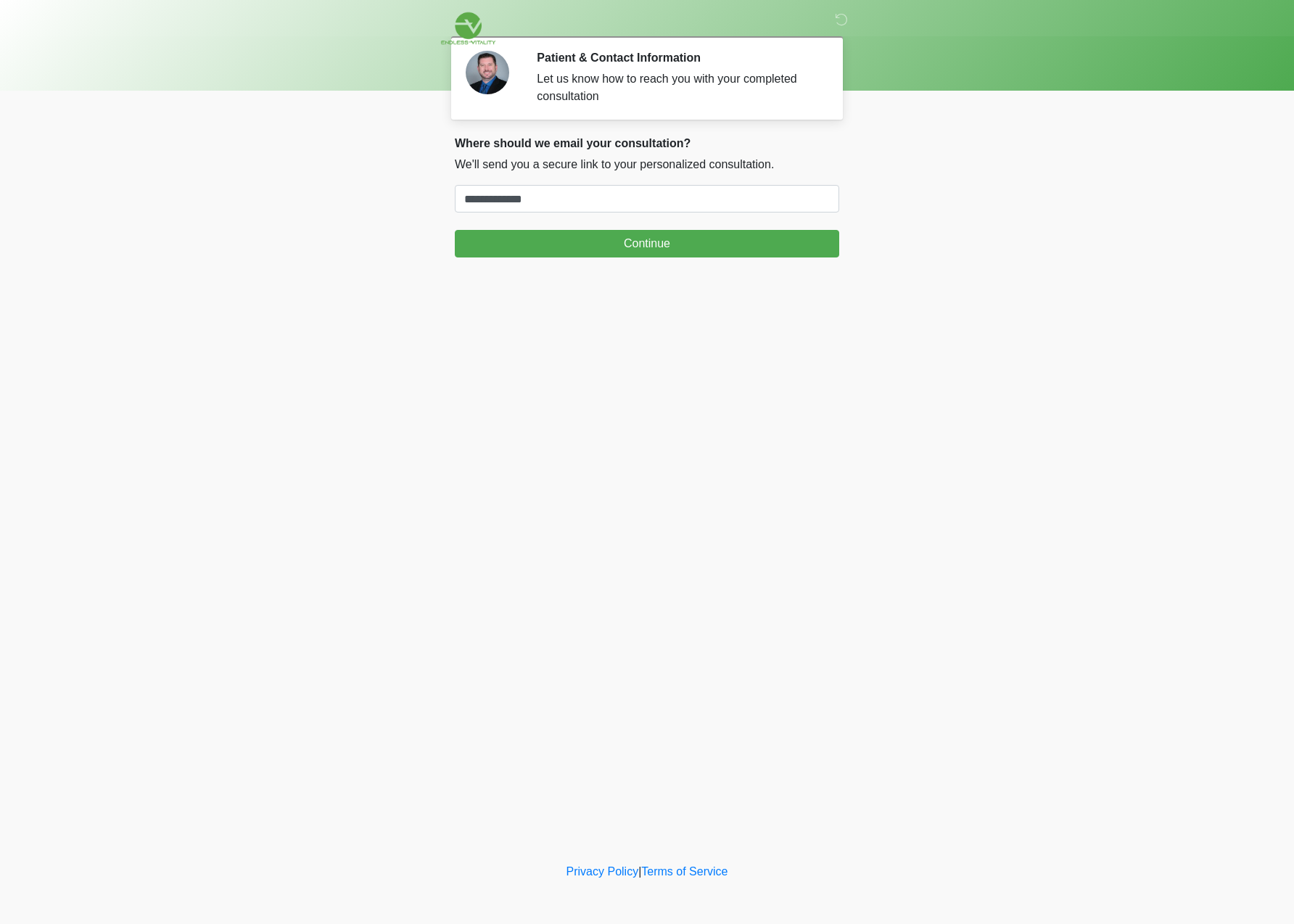  I want to click on div: Let us know how to reach you with your completed consultation, so click(676, 88).